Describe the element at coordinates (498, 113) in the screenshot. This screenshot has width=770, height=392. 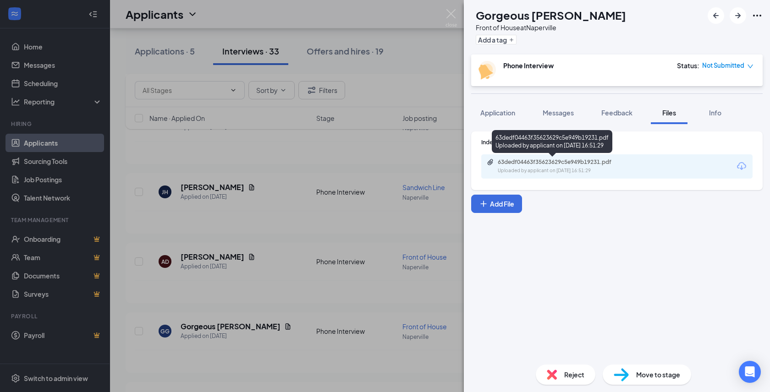
I see `span: Application` at that location.